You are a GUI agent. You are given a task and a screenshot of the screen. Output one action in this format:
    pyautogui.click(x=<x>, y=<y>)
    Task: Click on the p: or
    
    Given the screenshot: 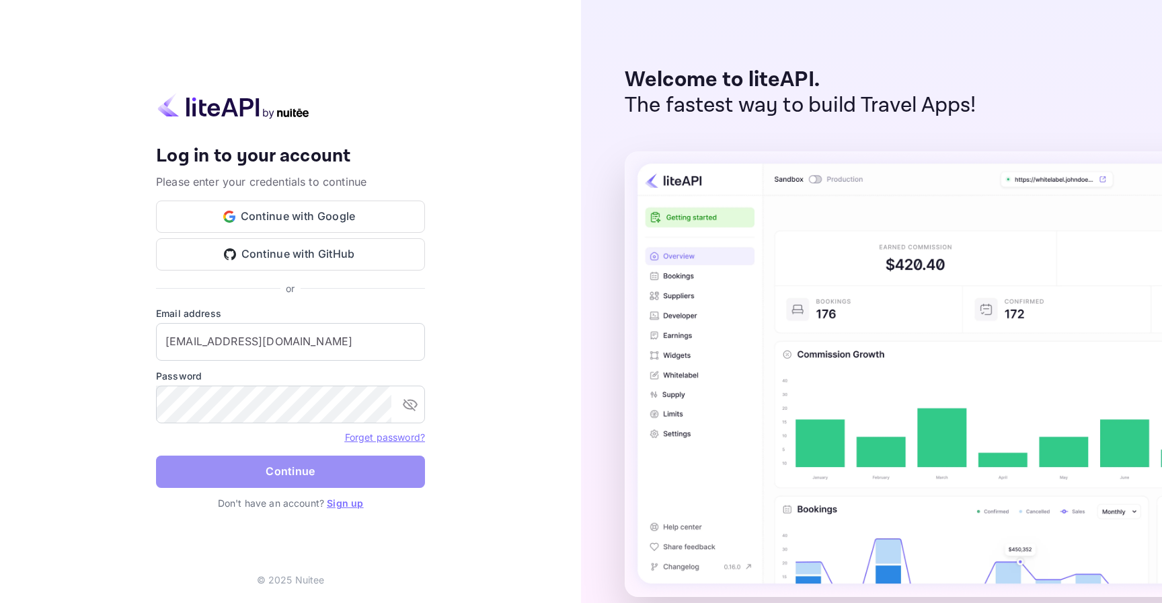 What is the action you would take?
    pyautogui.click(x=290, y=288)
    